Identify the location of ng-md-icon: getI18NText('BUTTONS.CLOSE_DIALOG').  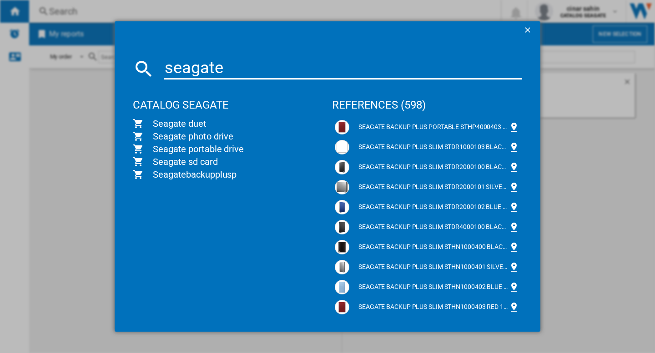
(528, 31).